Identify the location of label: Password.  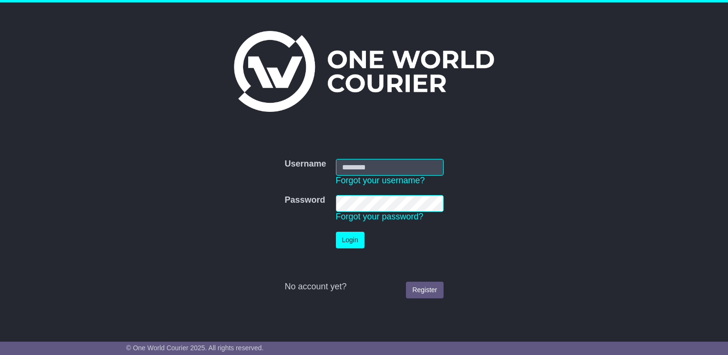
(304, 201).